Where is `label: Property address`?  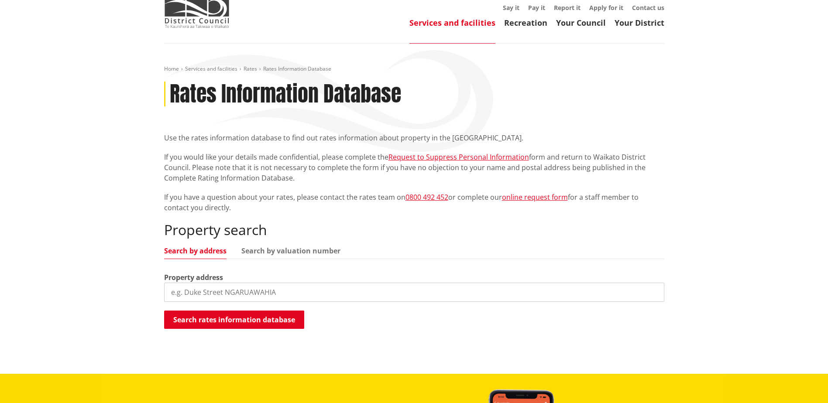
label: Property address is located at coordinates (193, 277).